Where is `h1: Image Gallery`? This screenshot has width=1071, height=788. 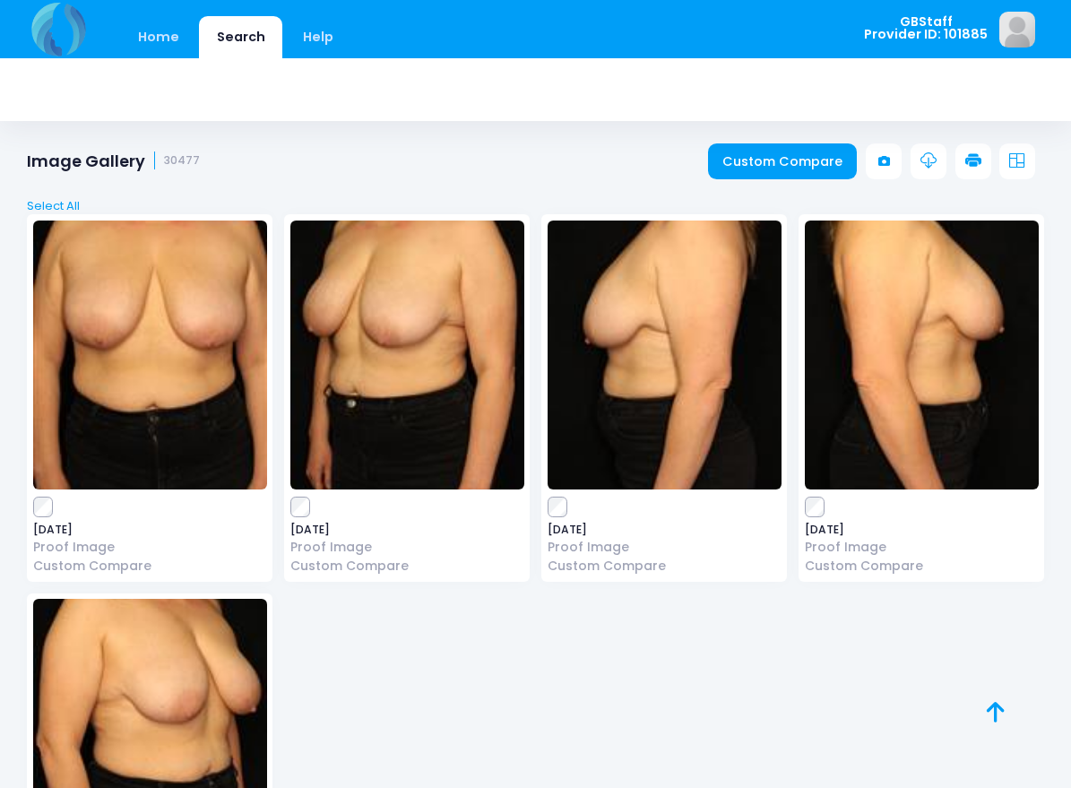
h1: Image Gallery is located at coordinates (113, 160).